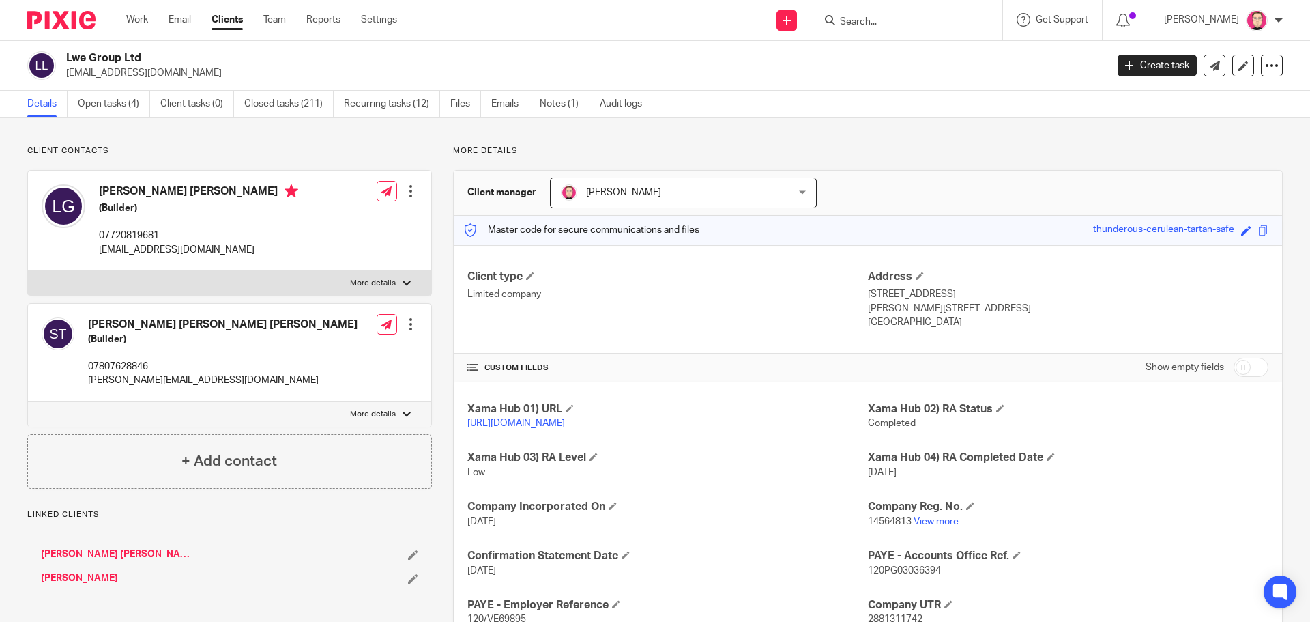 This screenshot has height=622, width=1310. I want to click on h4: Xama Hub 03) RA Level, so click(667, 457).